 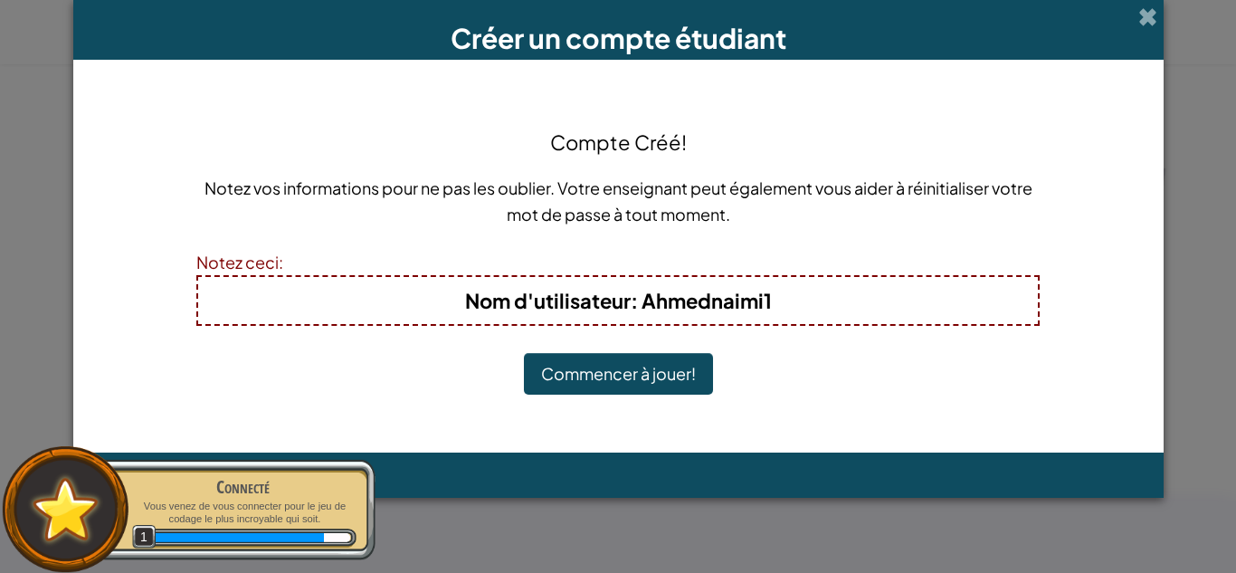 What do you see at coordinates (238, 537) in the screenshot?
I see `div: 20 XP gagné` at bounding box center [238, 537].